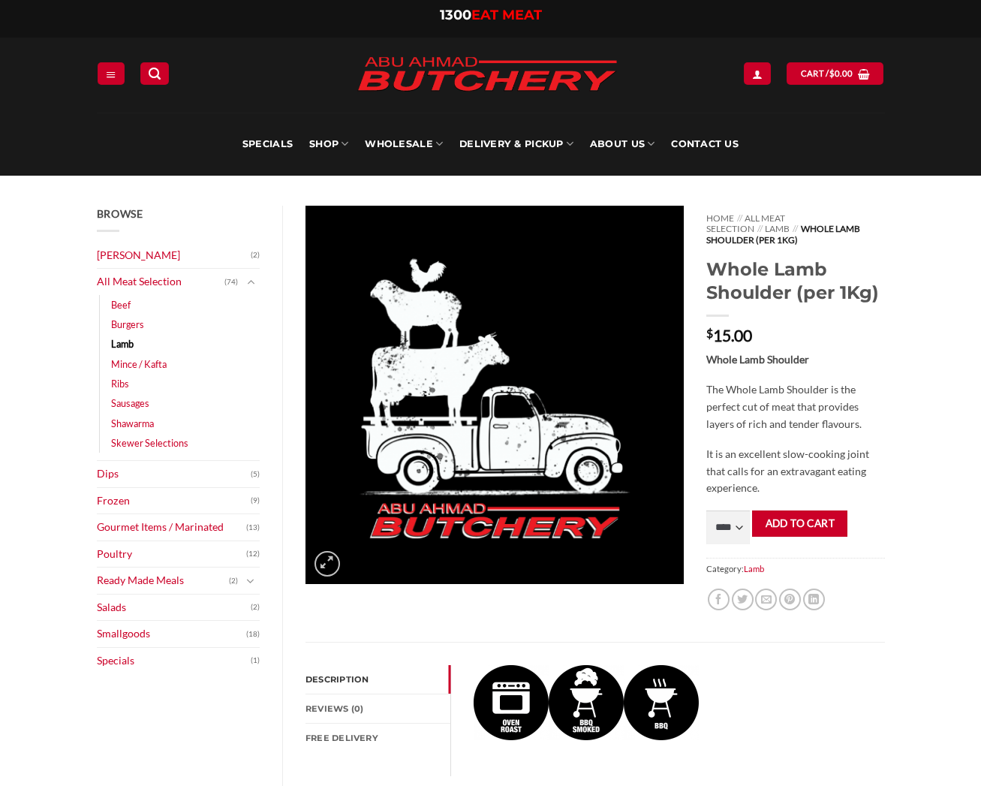 The height and width of the screenshot is (786, 981). I want to click on a: Share on LinkedIn, so click(814, 599).